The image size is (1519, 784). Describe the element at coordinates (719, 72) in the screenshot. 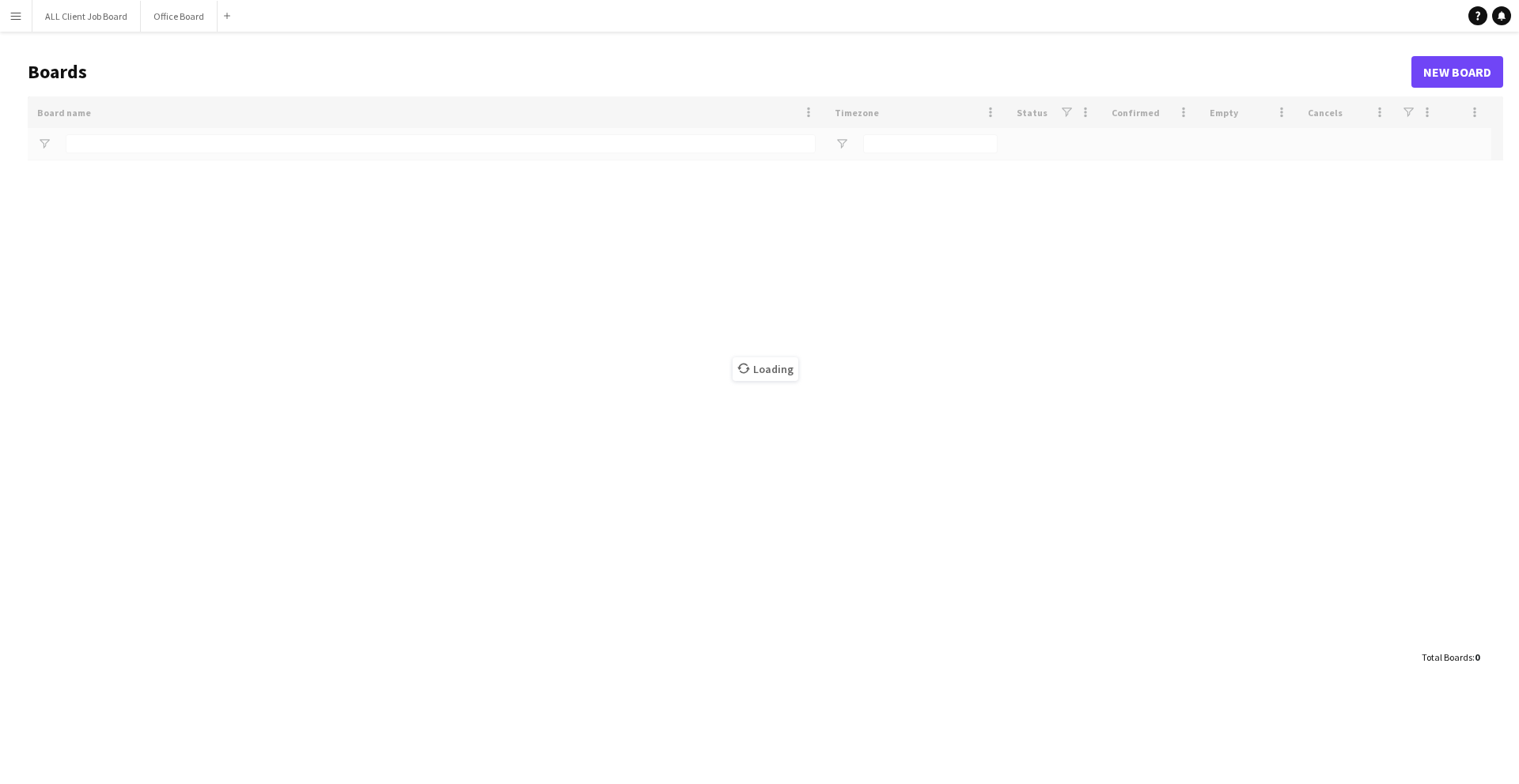

I see `h1: Boards` at that location.